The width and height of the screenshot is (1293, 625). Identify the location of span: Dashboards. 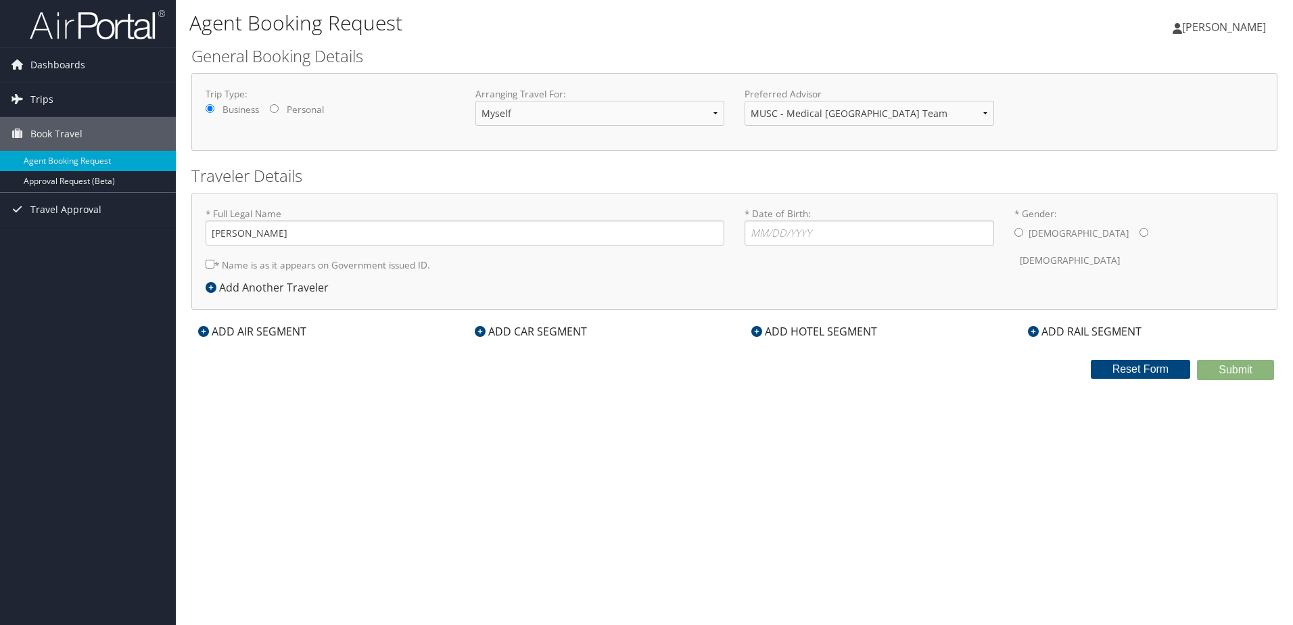
(57, 65).